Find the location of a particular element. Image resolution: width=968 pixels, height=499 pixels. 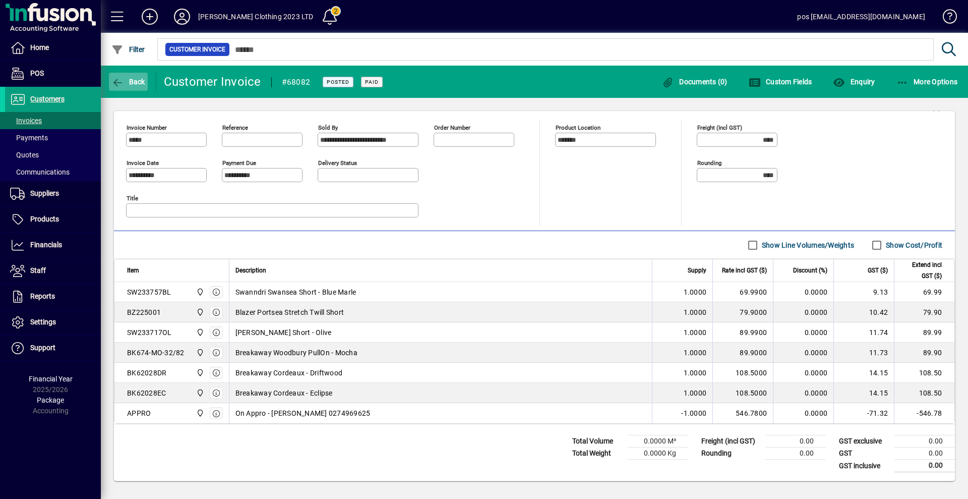

a: Reports is located at coordinates (53, 297).